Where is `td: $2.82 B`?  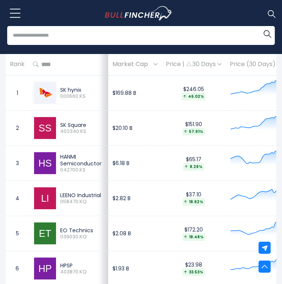
td: $2.82 B is located at coordinates (135, 199).